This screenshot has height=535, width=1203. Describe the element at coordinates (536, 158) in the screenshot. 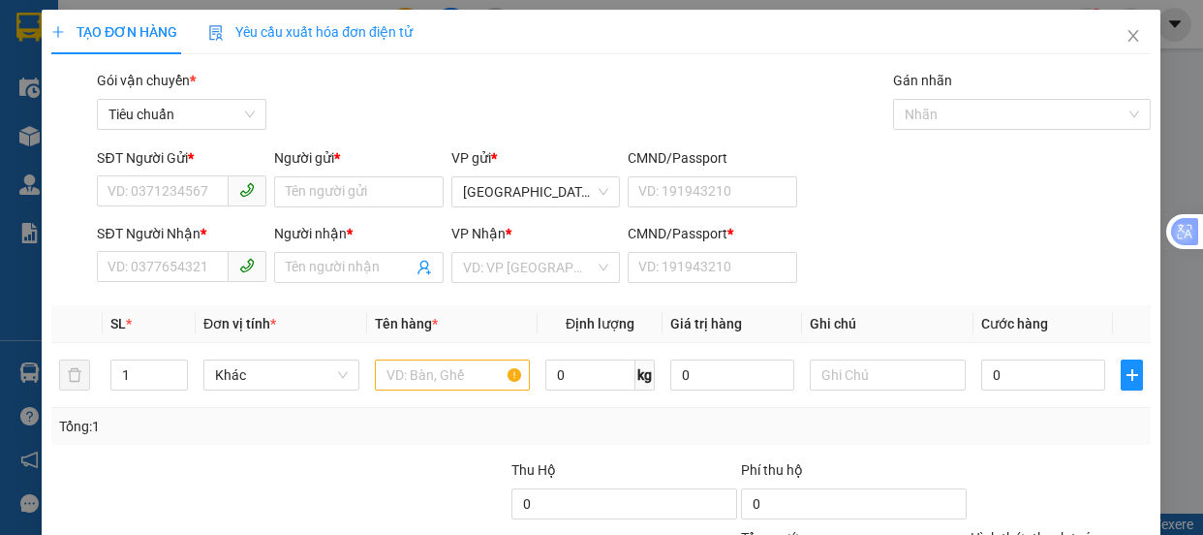

I see `div: VP gửi` at that location.